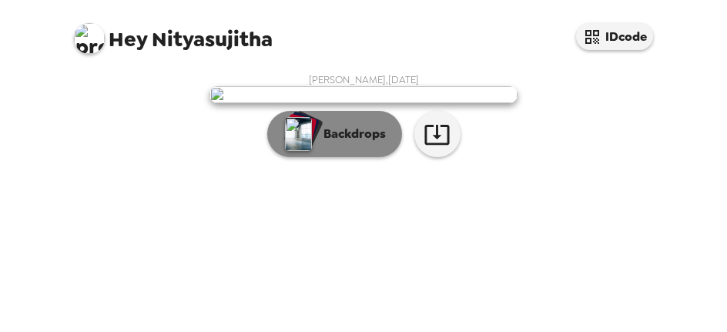  What do you see at coordinates (89, 39) in the screenshot?
I see `img: profile pic` at bounding box center [89, 39].